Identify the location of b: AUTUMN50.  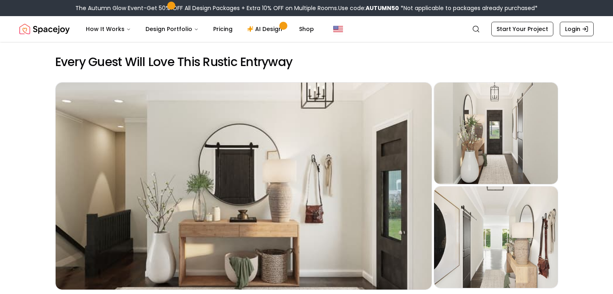
(382, 8).